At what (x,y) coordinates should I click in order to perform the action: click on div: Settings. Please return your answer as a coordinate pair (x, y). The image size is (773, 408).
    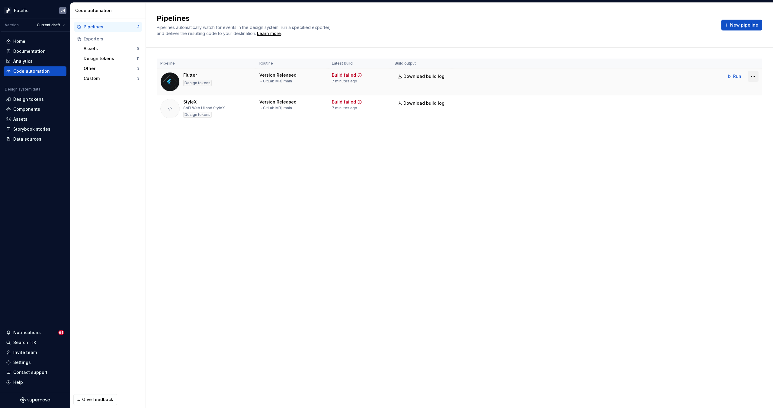
    Looking at the image, I should click on (22, 363).